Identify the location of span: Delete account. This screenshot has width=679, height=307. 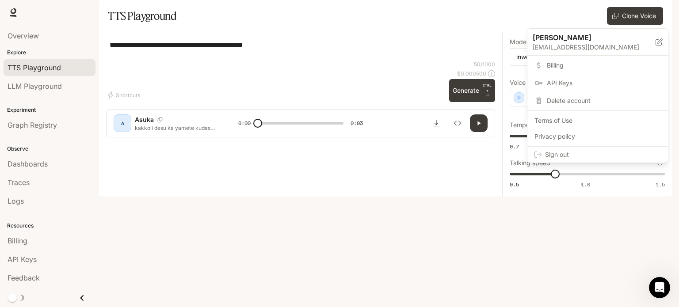
(604, 101).